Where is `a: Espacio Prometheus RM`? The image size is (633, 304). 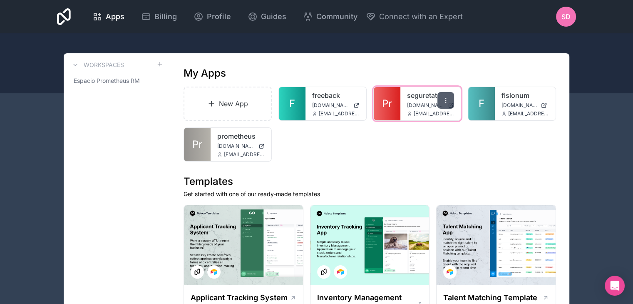 a: Espacio Prometheus RM is located at coordinates (117, 81).